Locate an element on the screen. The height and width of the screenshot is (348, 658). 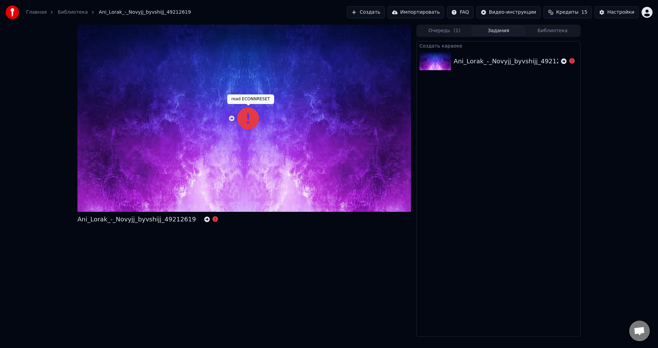
span: Ani_Lorak_-_Novyjj_byvshijj_49212619 is located at coordinates (145, 12).